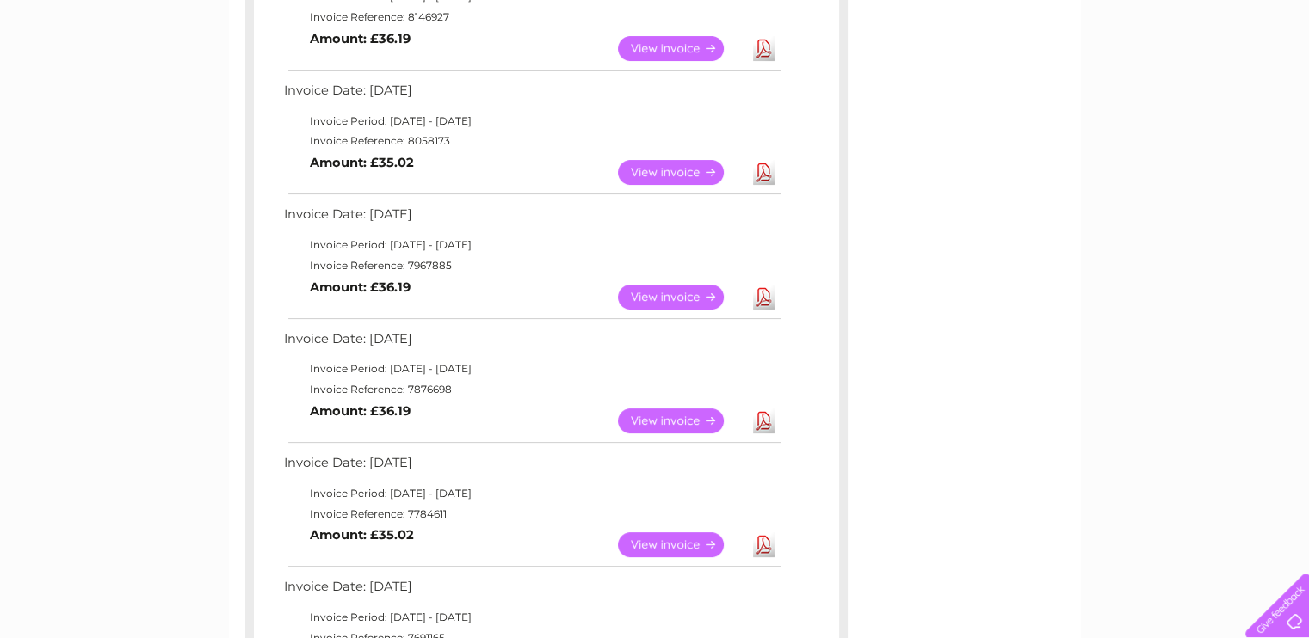 Image resolution: width=1309 pixels, height=638 pixels. I want to click on a: Energy, so click(1068, 79).